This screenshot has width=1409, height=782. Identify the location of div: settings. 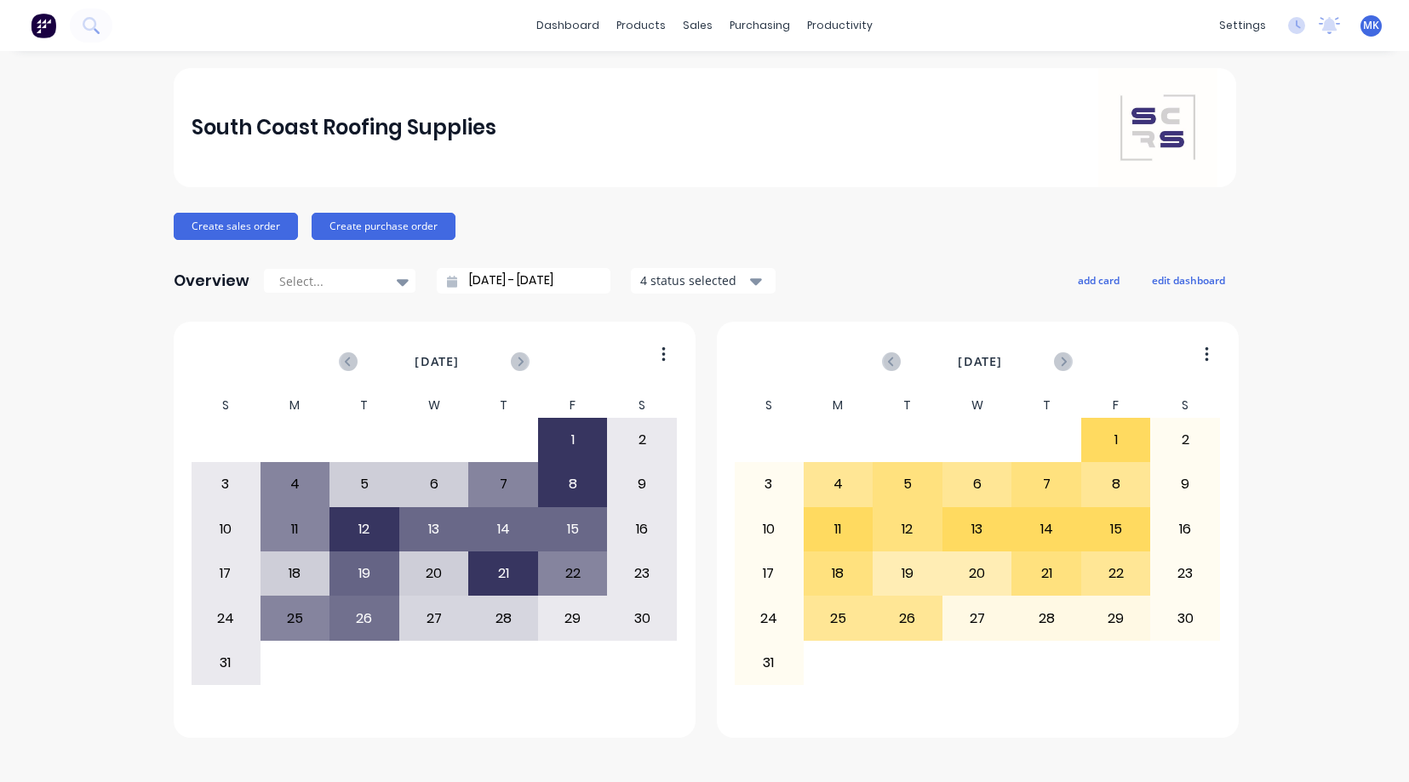
(1242, 26).